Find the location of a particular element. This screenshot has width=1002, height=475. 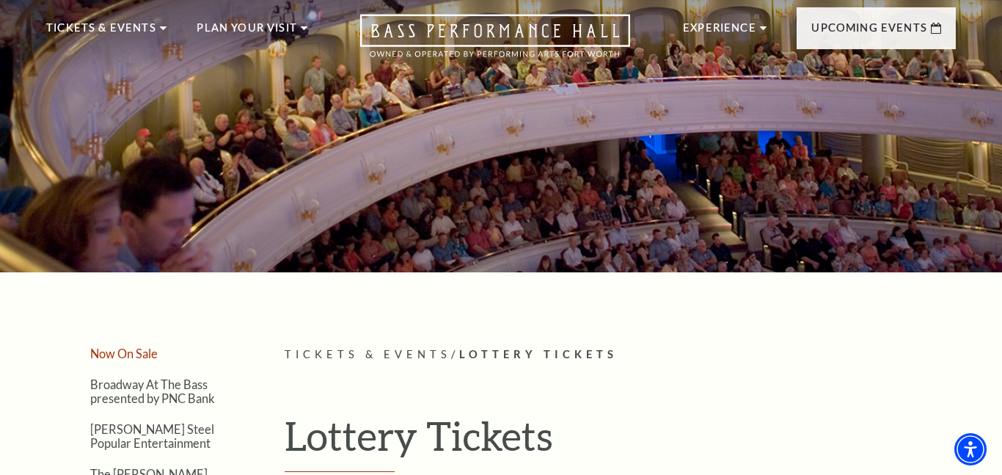

p: Experience is located at coordinates (720, 32).